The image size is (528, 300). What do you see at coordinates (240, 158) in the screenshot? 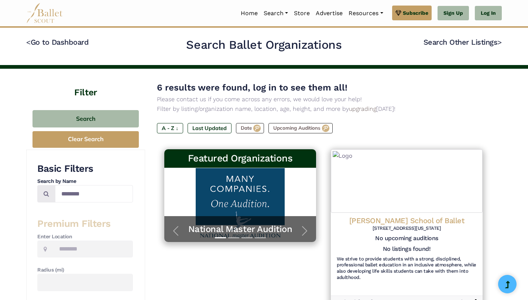
I see `h3: Featured Organizations` at bounding box center [240, 158].